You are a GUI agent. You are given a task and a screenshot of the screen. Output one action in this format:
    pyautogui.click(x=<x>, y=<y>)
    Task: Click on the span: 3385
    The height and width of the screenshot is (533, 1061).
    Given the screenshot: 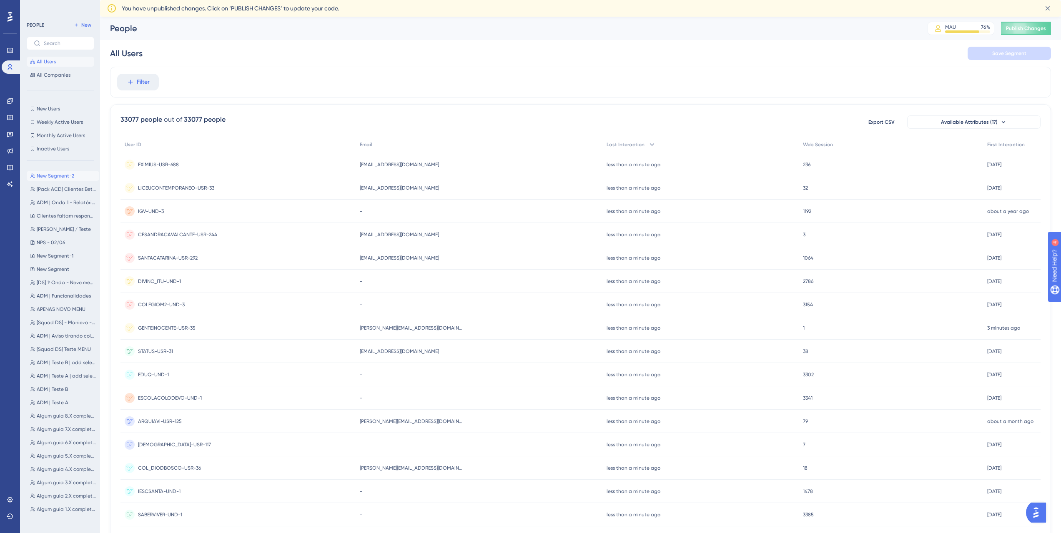 What is the action you would take?
    pyautogui.click(x=808, y=515)
    